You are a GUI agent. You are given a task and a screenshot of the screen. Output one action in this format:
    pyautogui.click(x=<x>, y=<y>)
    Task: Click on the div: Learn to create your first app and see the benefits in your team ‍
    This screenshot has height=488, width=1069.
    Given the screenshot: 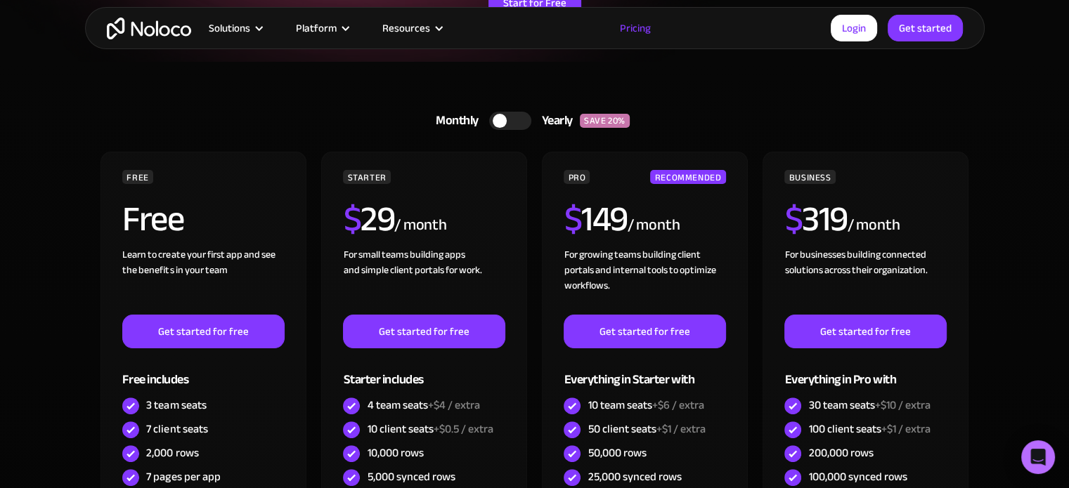 What is the action you would take?
    pyautogui.click(x=203, y=281)
    